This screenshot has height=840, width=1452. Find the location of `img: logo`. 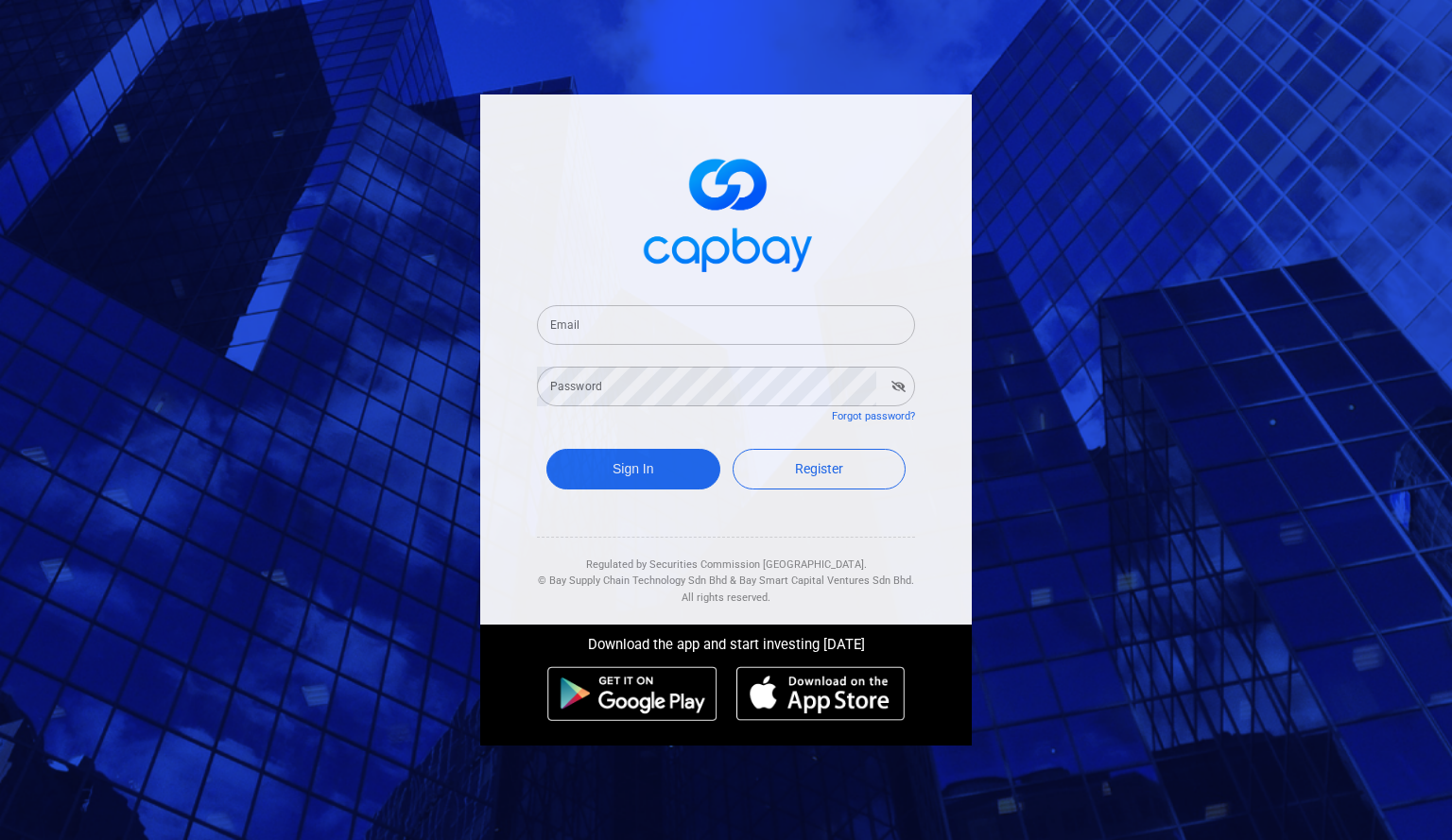

img: logo is located at coordinates (726, 212).